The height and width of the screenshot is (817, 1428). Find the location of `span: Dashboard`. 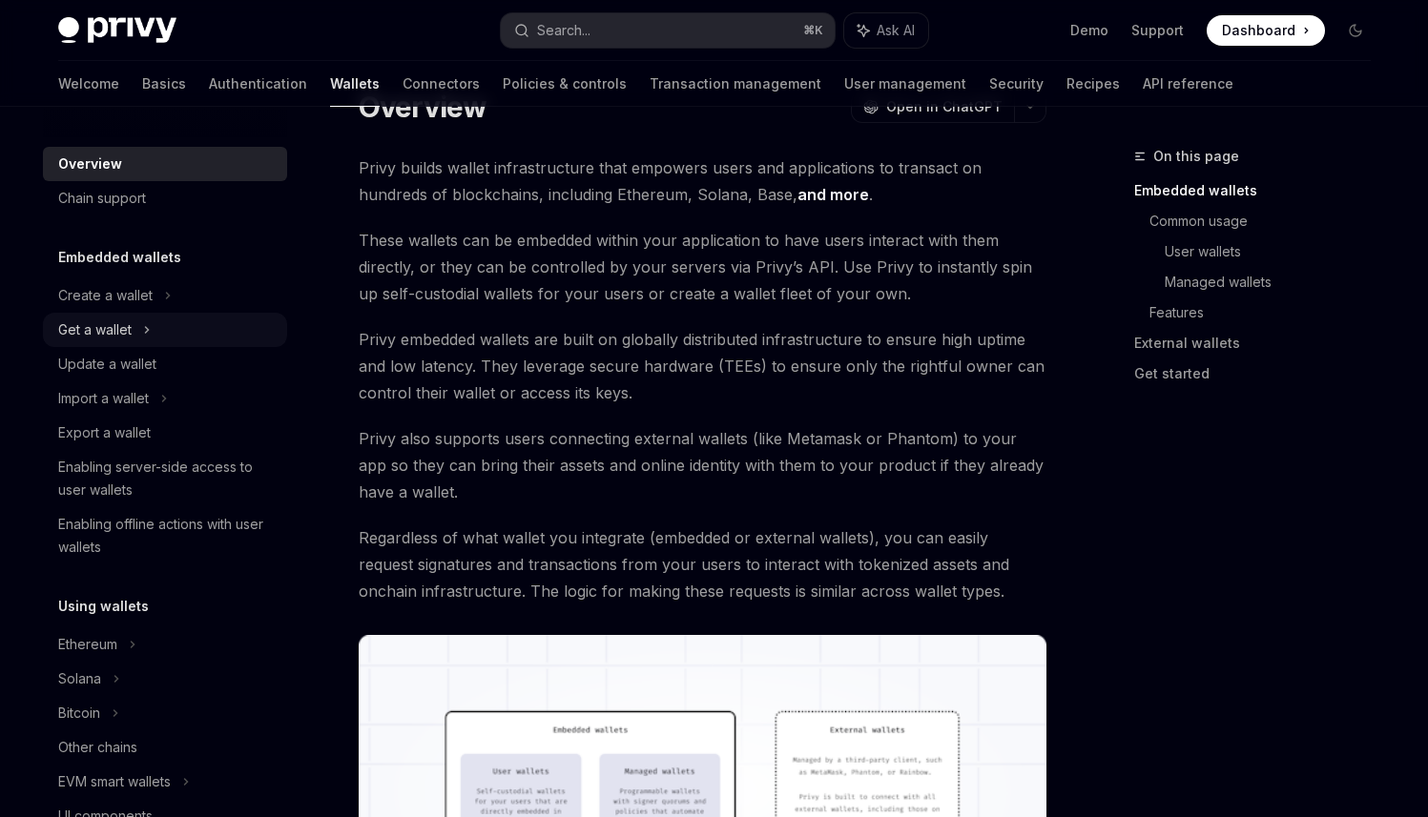

span: Dashboard is located at coordinates (1258, 31).